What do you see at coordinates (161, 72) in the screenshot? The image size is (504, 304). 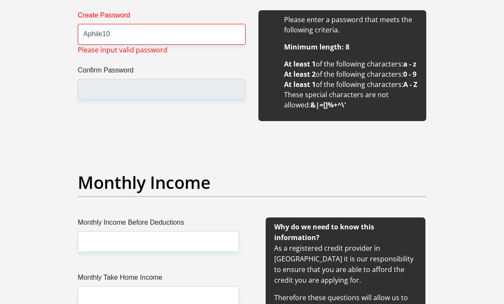 I see `label: Confirm Password` at bounding box center [161, 72].